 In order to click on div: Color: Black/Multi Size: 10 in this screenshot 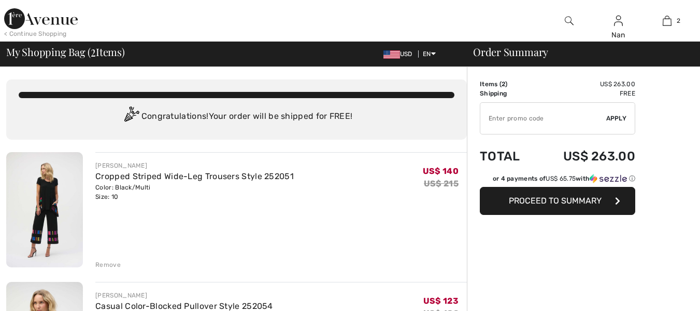, I will do `click(194, 192)`.